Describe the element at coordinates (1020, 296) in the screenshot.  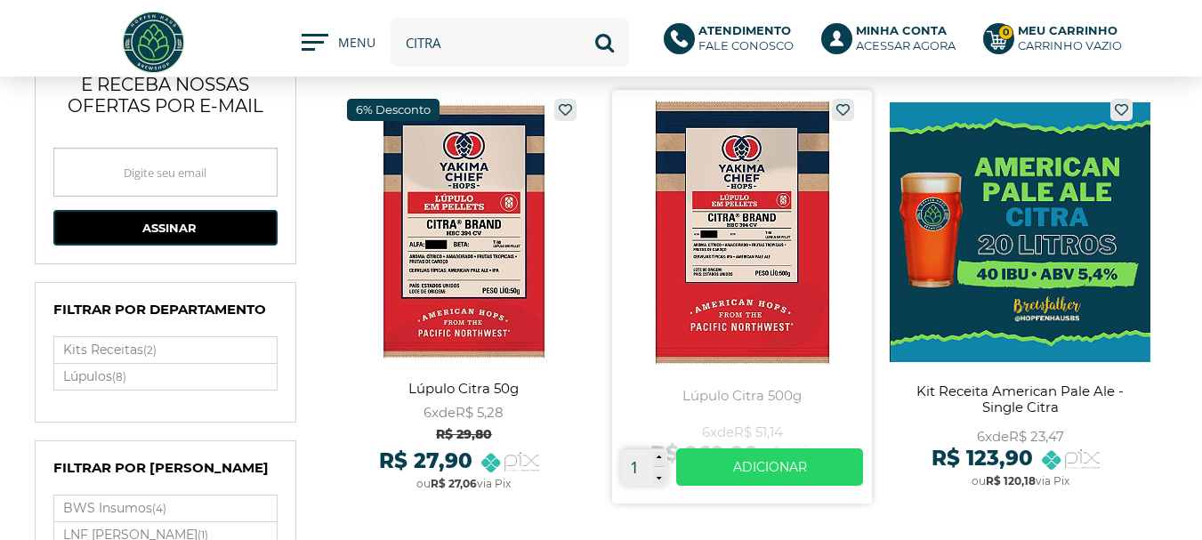
I see `a: Kit Receita American Pale Ale - Single Citra` at that location.